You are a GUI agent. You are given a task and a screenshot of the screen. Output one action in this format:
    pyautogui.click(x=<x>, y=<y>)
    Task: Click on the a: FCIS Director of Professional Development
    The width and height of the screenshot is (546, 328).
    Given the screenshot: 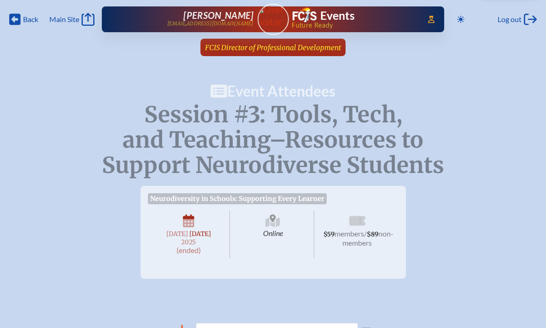 What is the action you would take?
    pyautogui.click(x=273, y=47)
    